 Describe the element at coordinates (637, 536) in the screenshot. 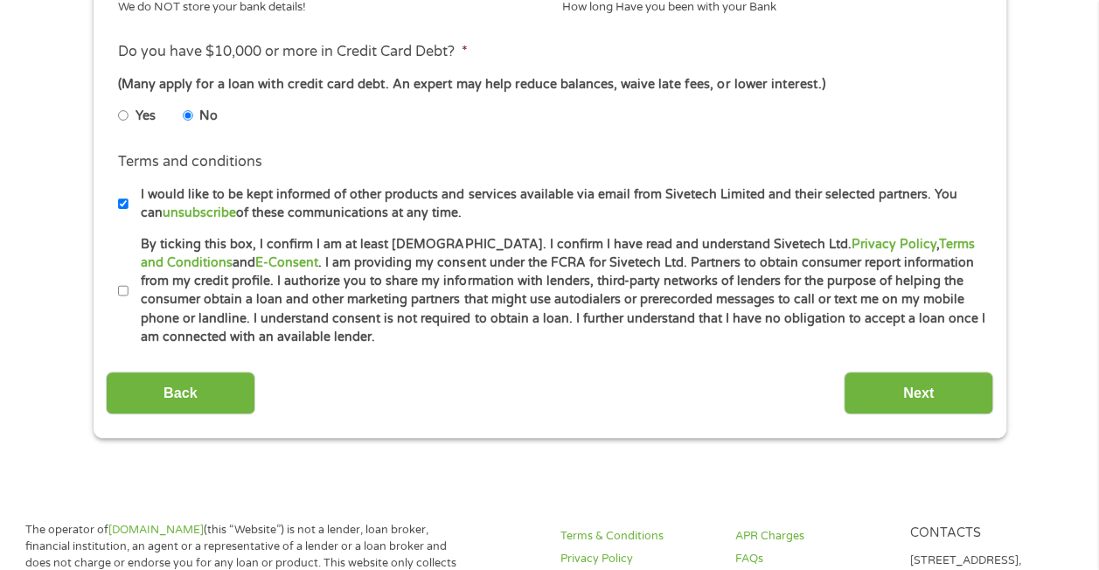

I see `a: Terms & Conditions` at that location.